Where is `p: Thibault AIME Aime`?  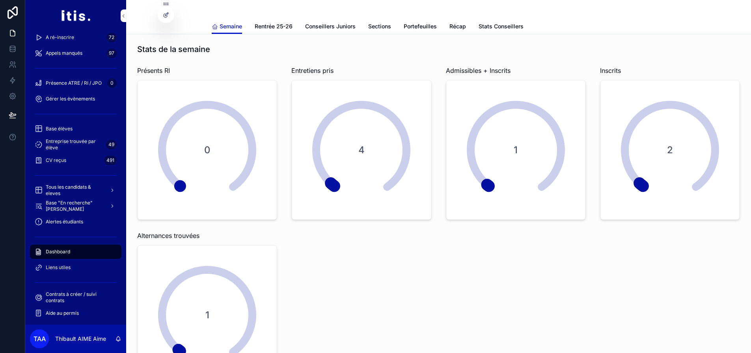 p: Thibault AIME Aime is located at coordinates (80, 339).